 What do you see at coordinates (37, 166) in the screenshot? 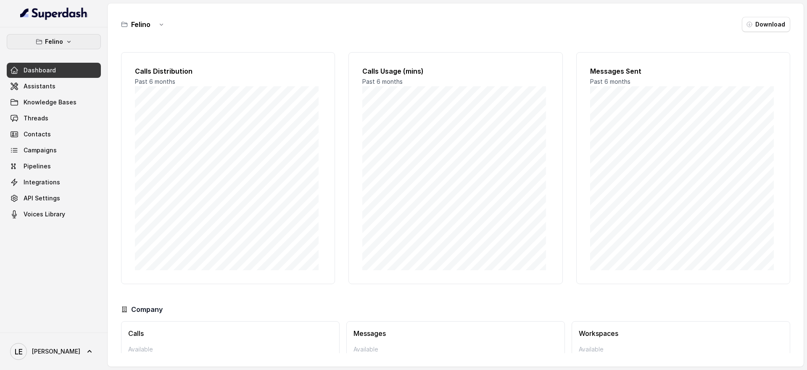
I see `span: Pipelines` at bounding box center [37, 166].